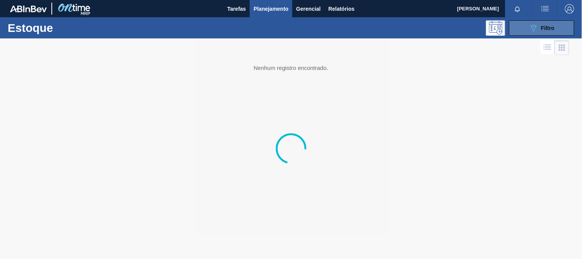  I want to click on span: Gerencial, so click(308, 9).